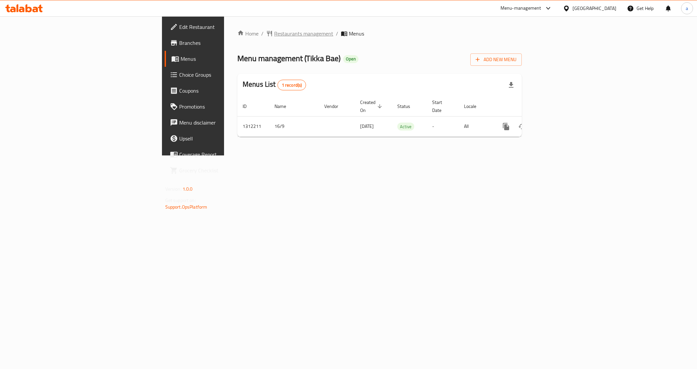  What do you see at coordinates (521, 8) in the screenshot?
I see `div: Menu-management` at bounding box center [521, 8].